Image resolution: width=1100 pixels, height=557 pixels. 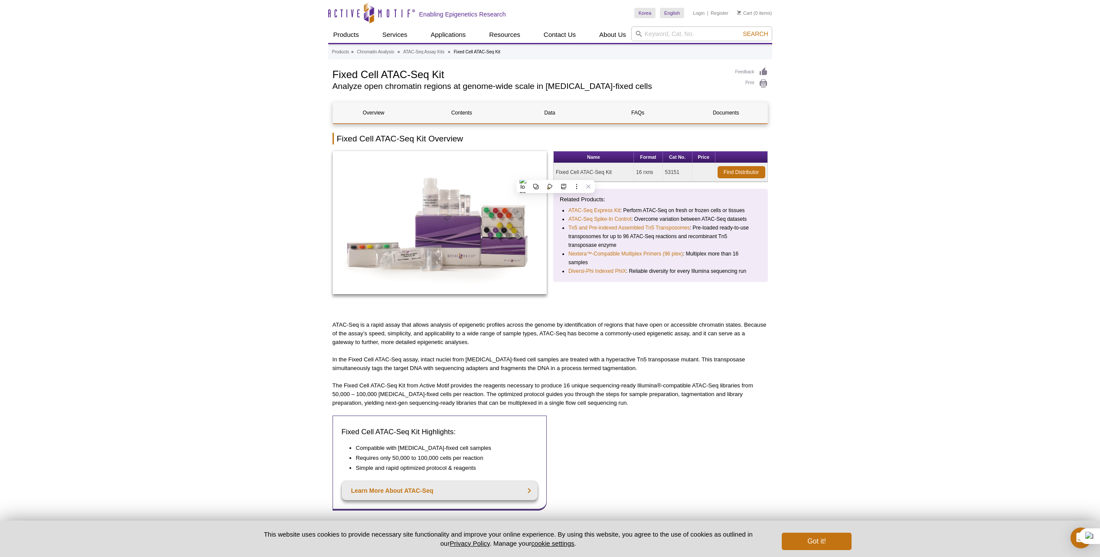 I want to click on a: Contact Us, so click(x=560, y=35).